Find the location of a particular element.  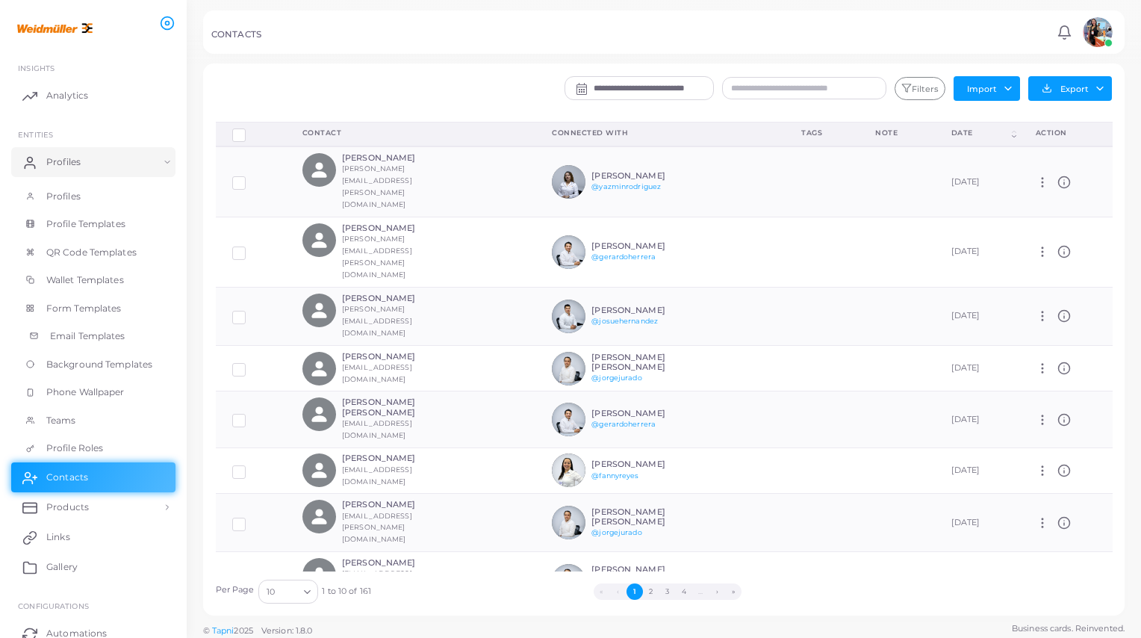

a: Products is located at coordinates (93, 507).